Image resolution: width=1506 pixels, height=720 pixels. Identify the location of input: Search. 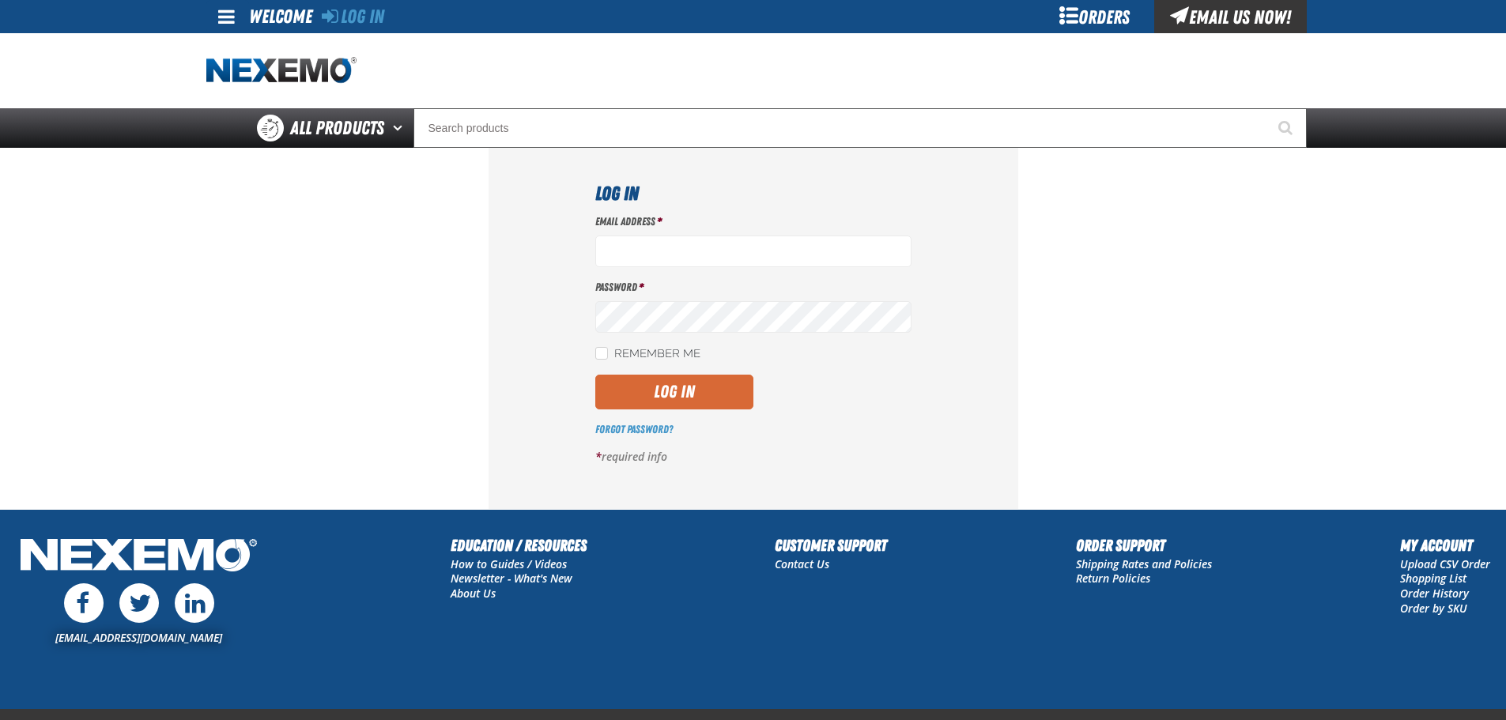
(860, 128).